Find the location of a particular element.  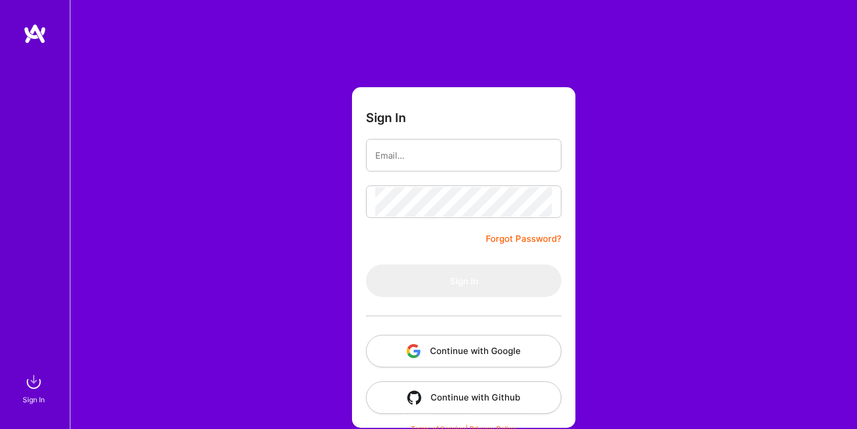

a: Forgot Password? is located at coordinates (523, 239).